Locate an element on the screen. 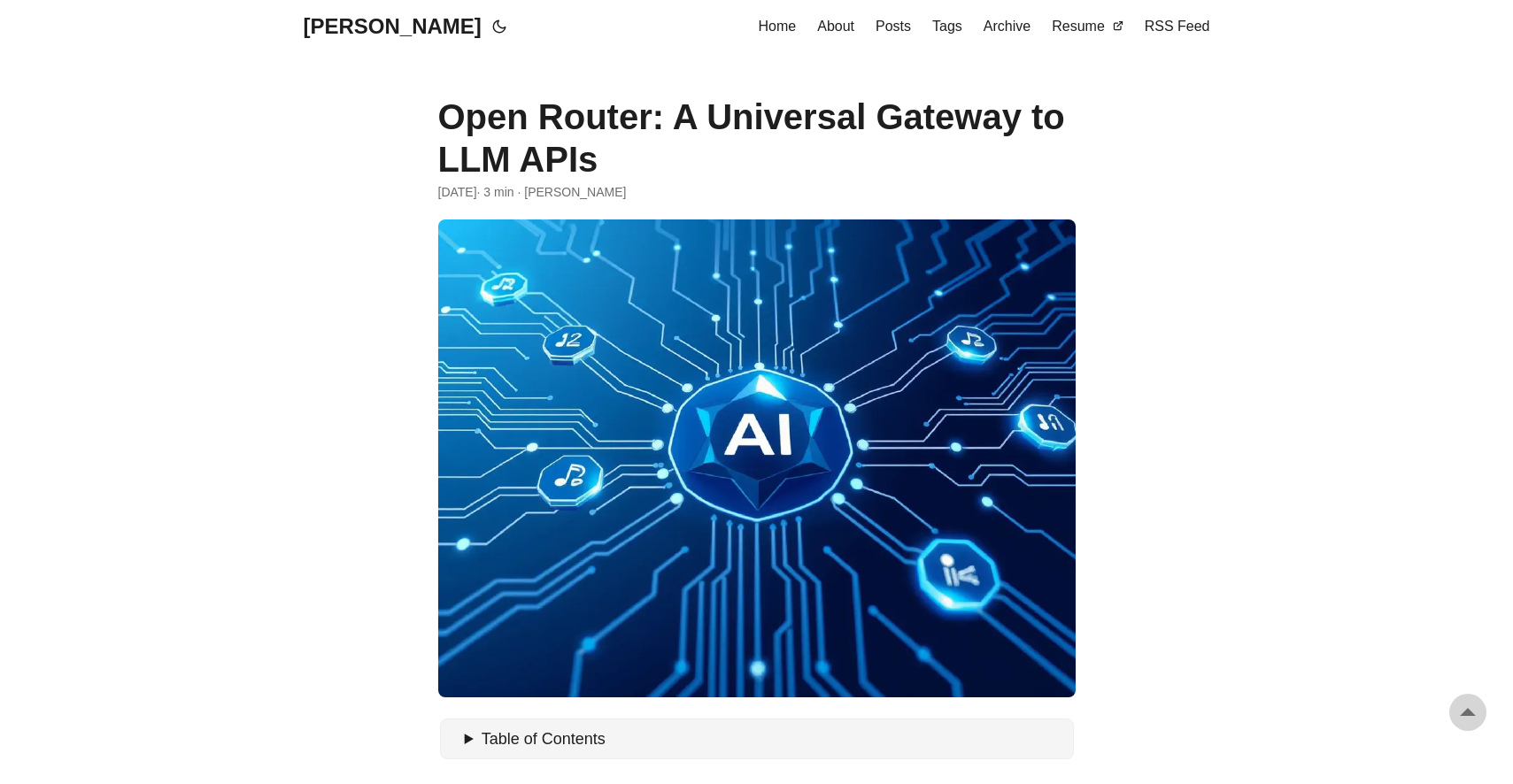 Image resolution: width=1513 pixels, height=784 pixels. span: Archive is located at coordinates (1007, 25).